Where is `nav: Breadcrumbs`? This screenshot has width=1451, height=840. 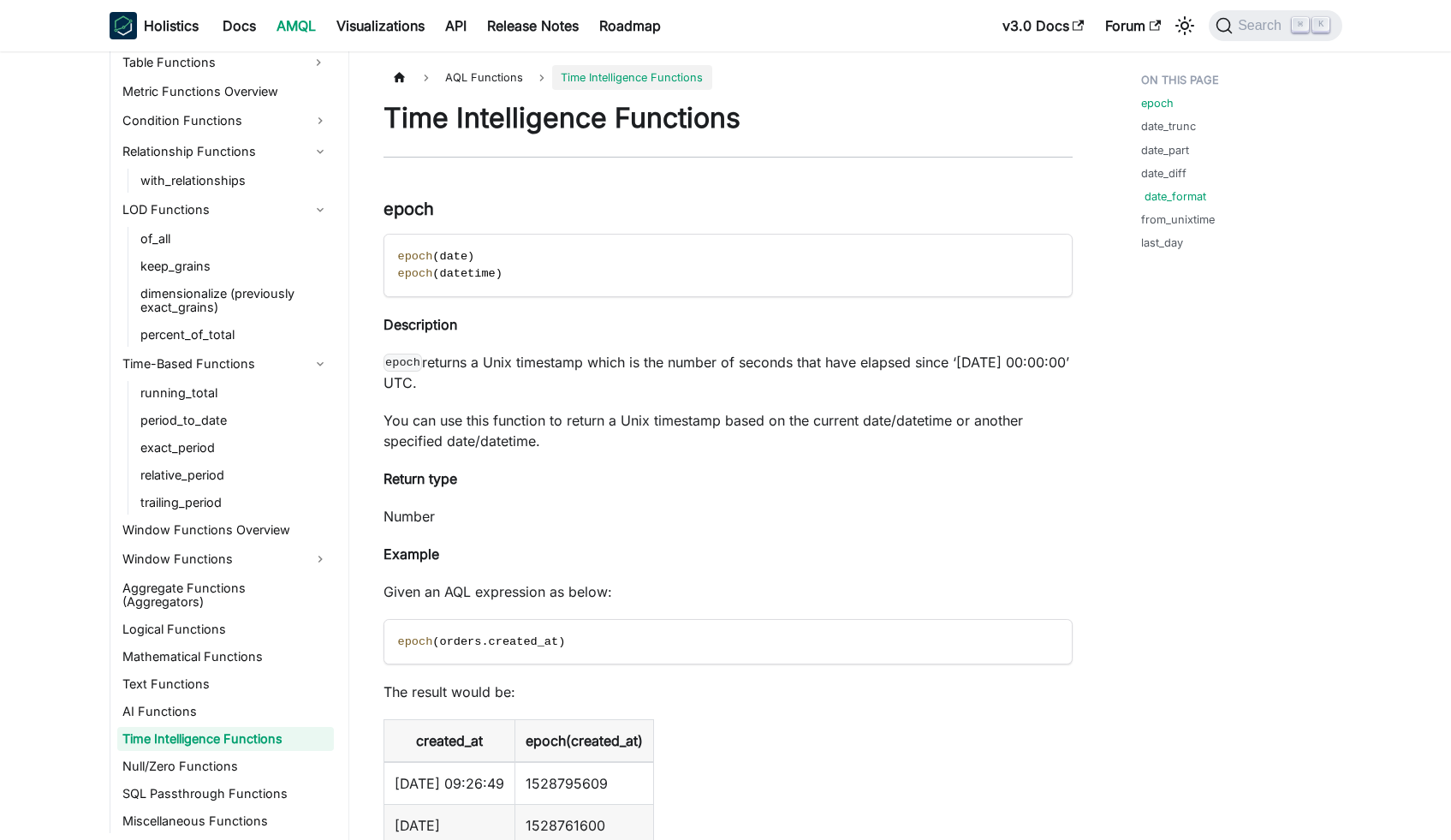 nav: Breadcrumbs is located at coordinates (727, 77).